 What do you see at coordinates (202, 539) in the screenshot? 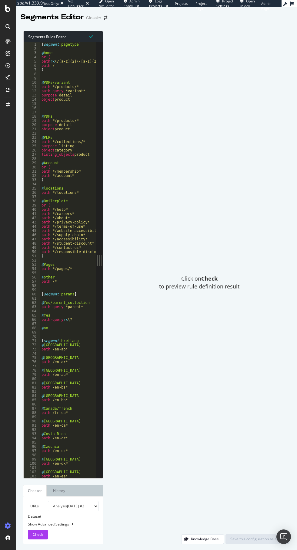
I see `a: Knowledge Base` at bounding box center [202, 539].